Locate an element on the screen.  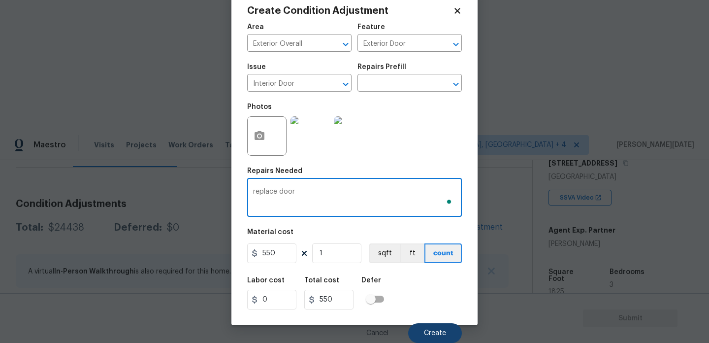
button: Cancel is located at coordinates (377, 333).